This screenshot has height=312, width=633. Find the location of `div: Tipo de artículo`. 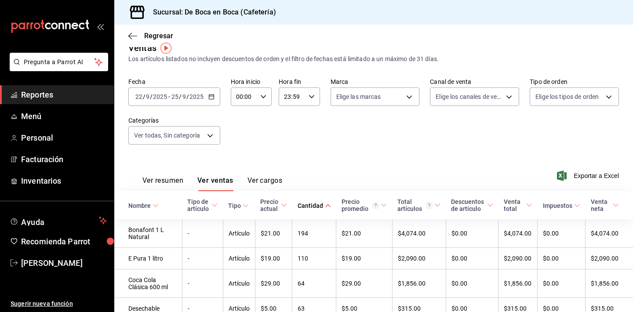

div: Tipo de artículo is located at coordinates (198, 205).